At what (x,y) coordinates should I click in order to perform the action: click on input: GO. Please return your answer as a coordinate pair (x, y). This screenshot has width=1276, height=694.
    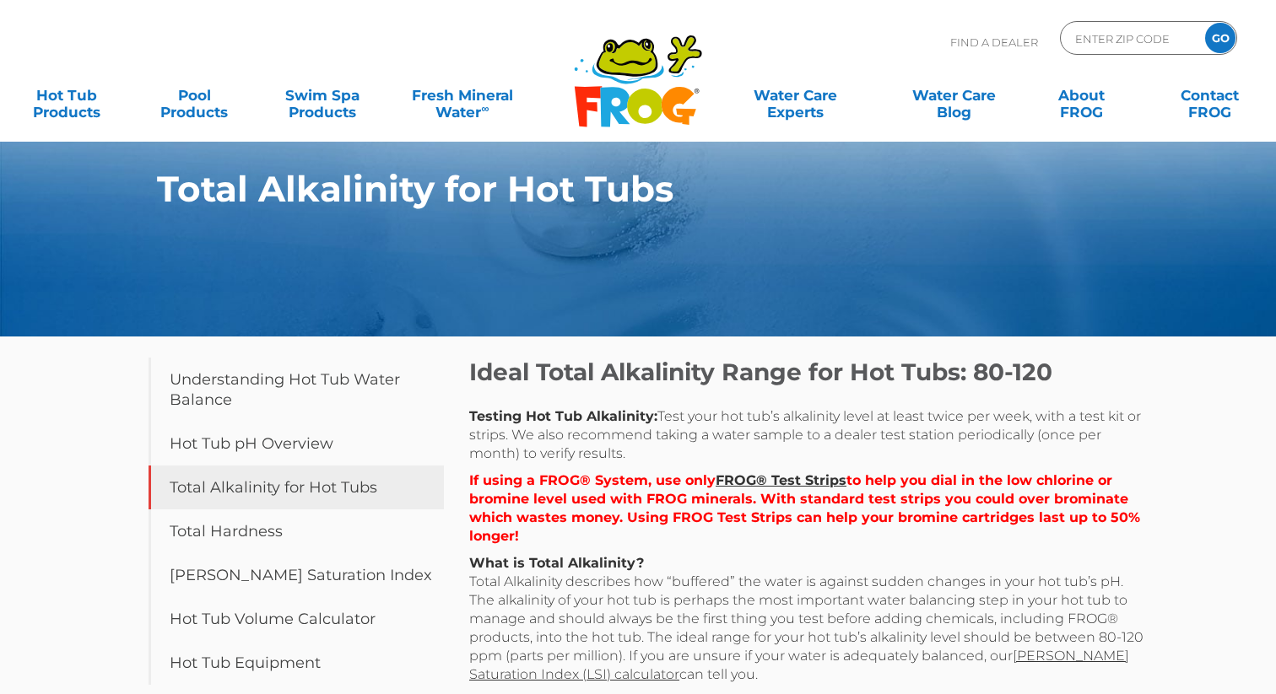
    Looking at the image, I should click on (1220, 38).